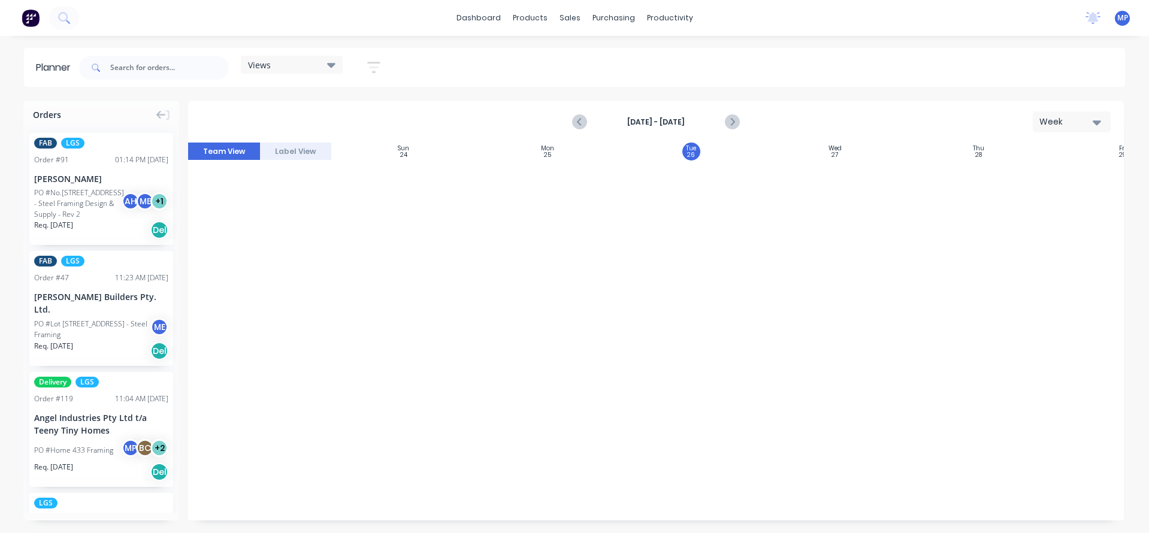 Image resolution: width=1149 pixels, height=533 pixels. Describe the element at coordinates (53, 382) in the screenshot. I see `span: Delivery` at that location.